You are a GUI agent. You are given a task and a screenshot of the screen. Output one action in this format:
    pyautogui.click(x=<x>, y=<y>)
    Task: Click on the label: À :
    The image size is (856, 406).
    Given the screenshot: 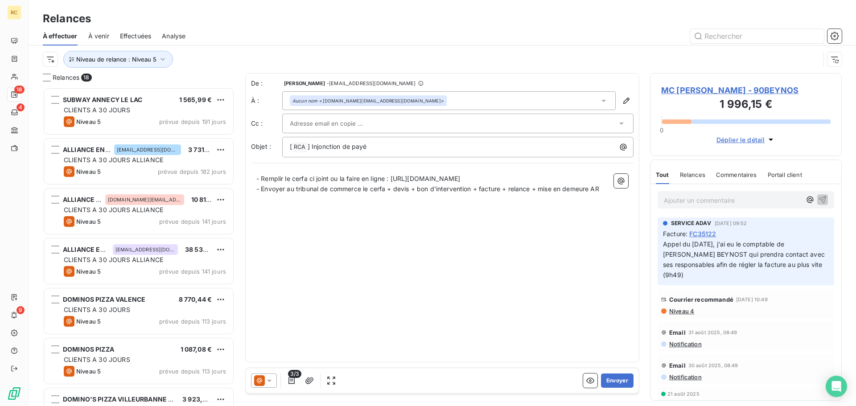 What is the action you would take?
    pyautogui.click(x=267, y=101)
    